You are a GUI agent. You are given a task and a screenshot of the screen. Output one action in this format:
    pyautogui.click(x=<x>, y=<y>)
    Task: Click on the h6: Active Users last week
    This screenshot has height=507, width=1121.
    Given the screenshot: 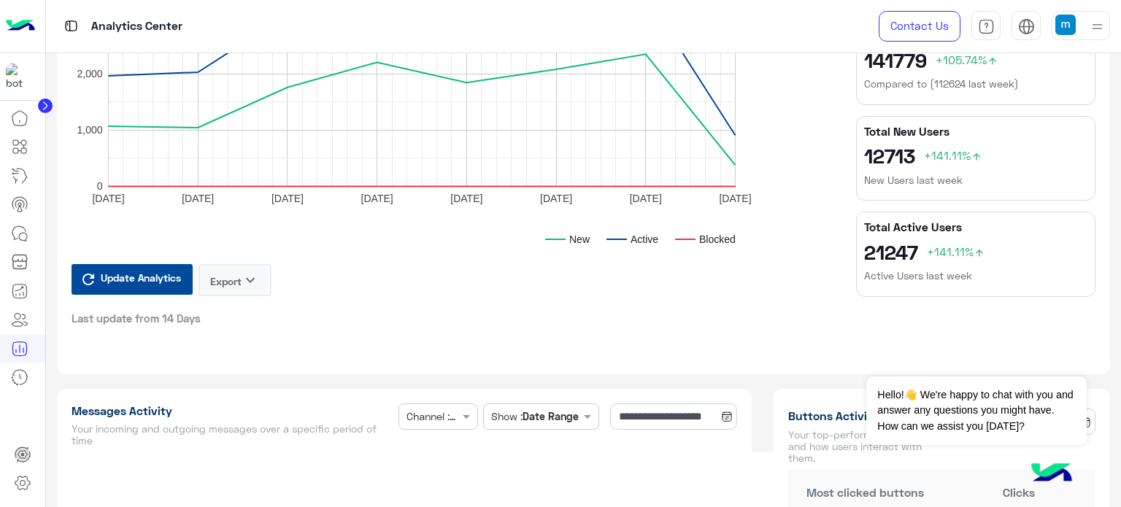 What is the action you would take?
    pyautogui.click(x=976, y=276)
    